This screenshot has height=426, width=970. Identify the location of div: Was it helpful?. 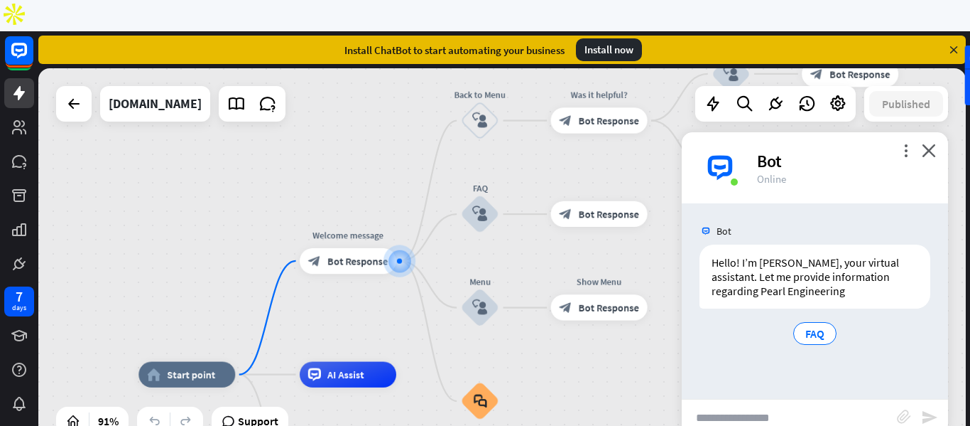
(599, 94).